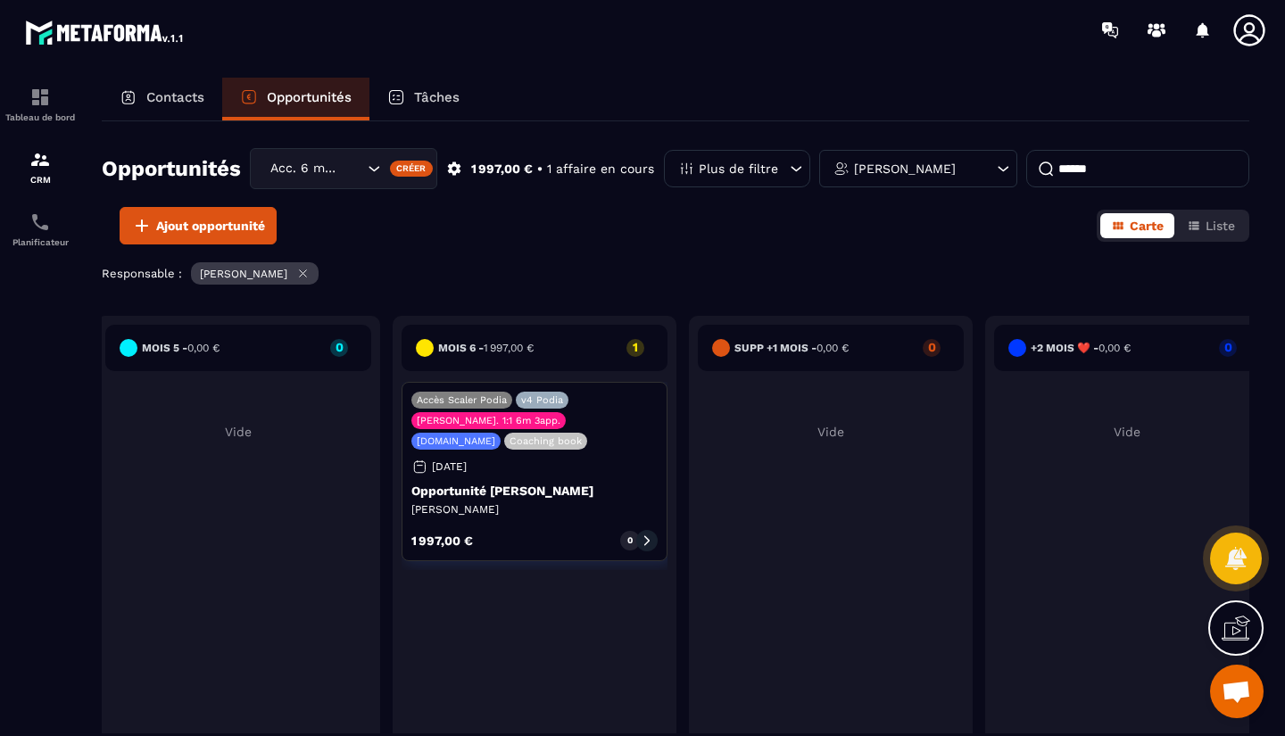  I want to click on span: Ajout opportunité, so click(211, 226).